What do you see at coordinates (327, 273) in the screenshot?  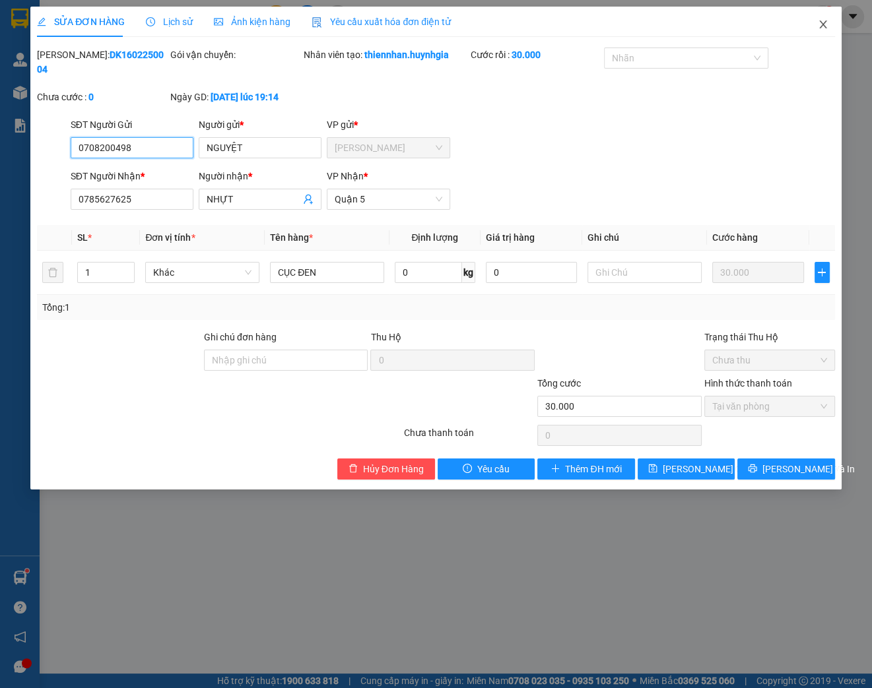 I see `input: VD: Bàn, Ghế` at bounding box center [327, 273].